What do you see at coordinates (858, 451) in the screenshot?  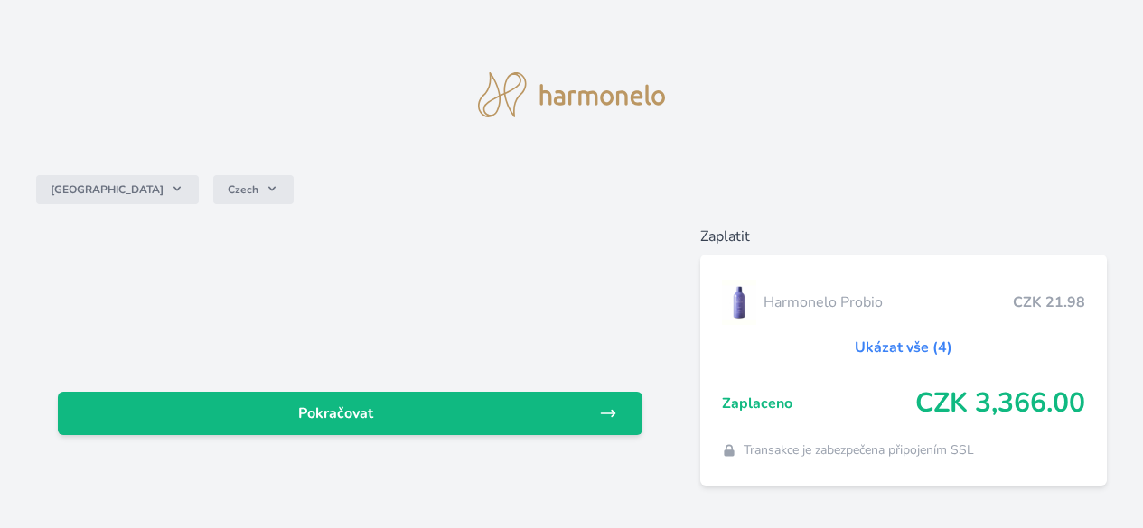 I see `span: Transakce je zabezpečena připojením SSL` at bounding box center [858, 451].